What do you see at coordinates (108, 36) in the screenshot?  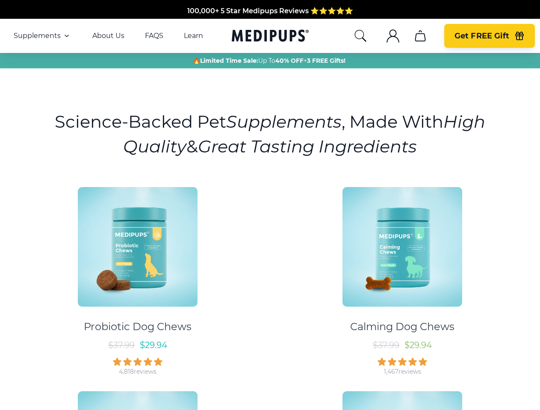 I see `a: About Us` at bounding box center [108, 36].